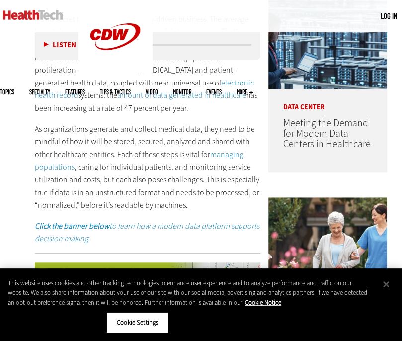 The height and width of the screenshot is (341, 402). I want to click on p: As organizations generate and collect medical data, they need to be mindful of how it will be sto..., so click(147, 167).